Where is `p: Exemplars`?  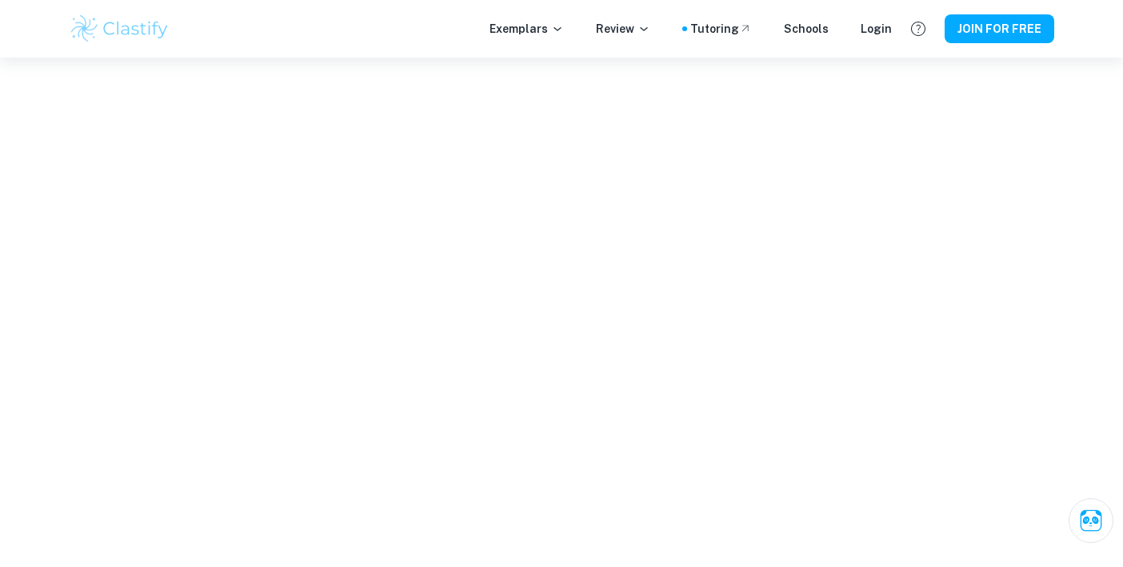
p: Exemplars is located at coordinates (526, 29).